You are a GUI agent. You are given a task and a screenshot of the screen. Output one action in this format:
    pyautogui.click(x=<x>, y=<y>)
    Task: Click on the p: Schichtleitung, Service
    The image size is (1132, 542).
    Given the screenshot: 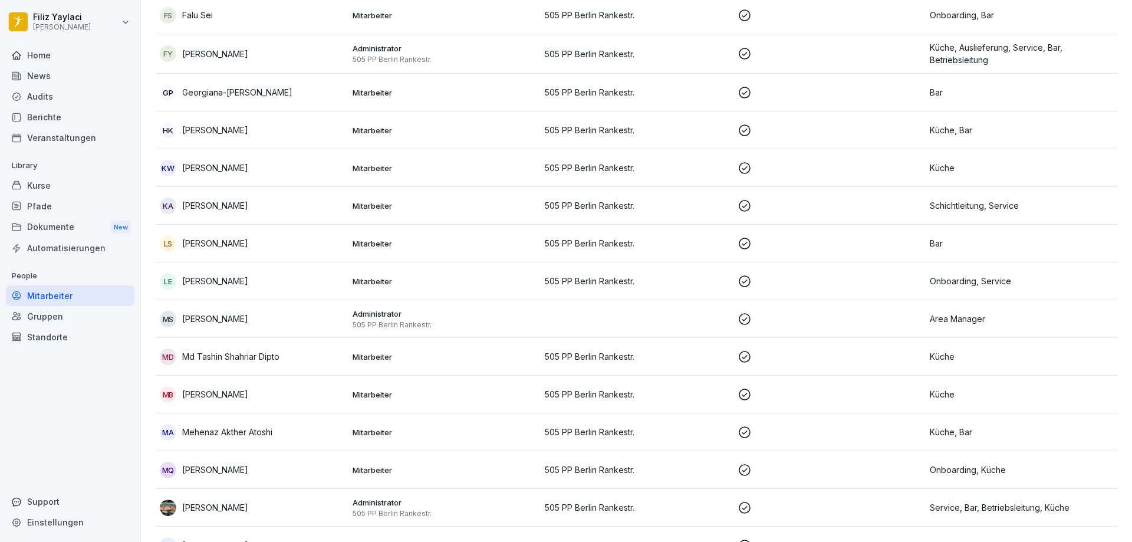 What is the action you would take?
    pyautogui.click(x=1021, y=205)
    